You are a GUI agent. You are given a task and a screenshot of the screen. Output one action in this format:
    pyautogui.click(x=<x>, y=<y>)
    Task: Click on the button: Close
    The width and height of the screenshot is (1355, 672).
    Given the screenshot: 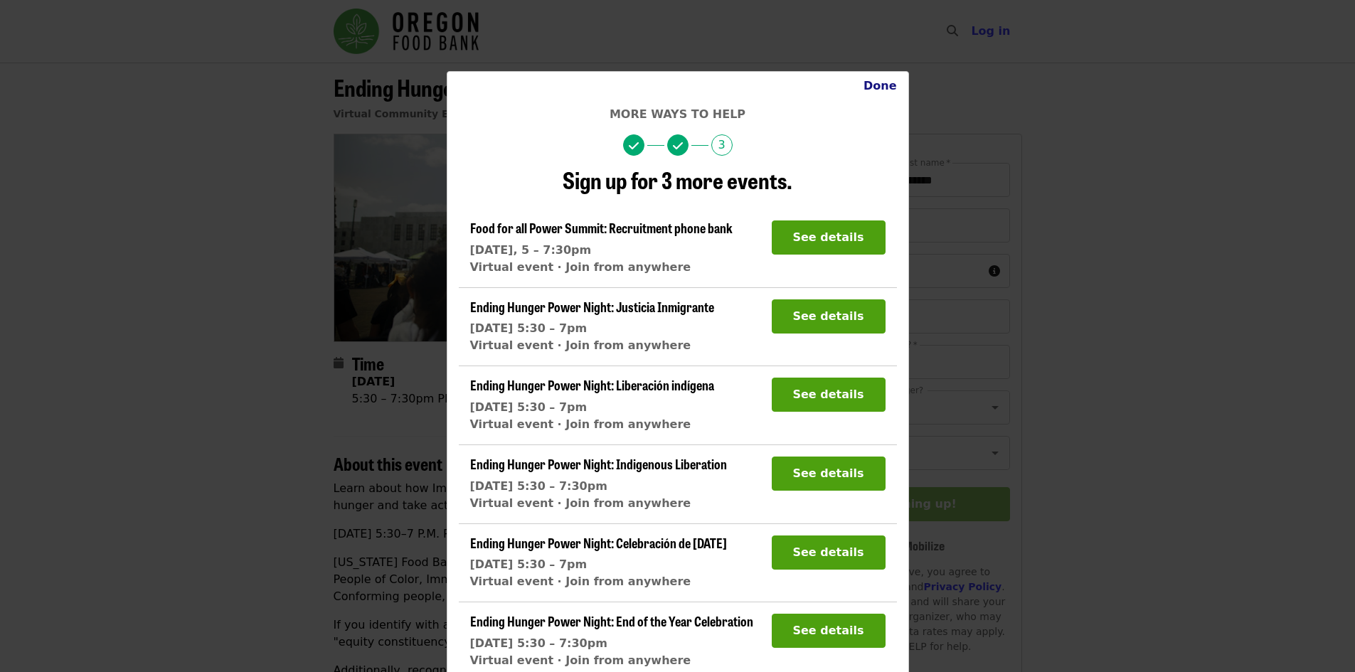 What is the action you would take?
    pyautogui.click(x=880, y=86)
    